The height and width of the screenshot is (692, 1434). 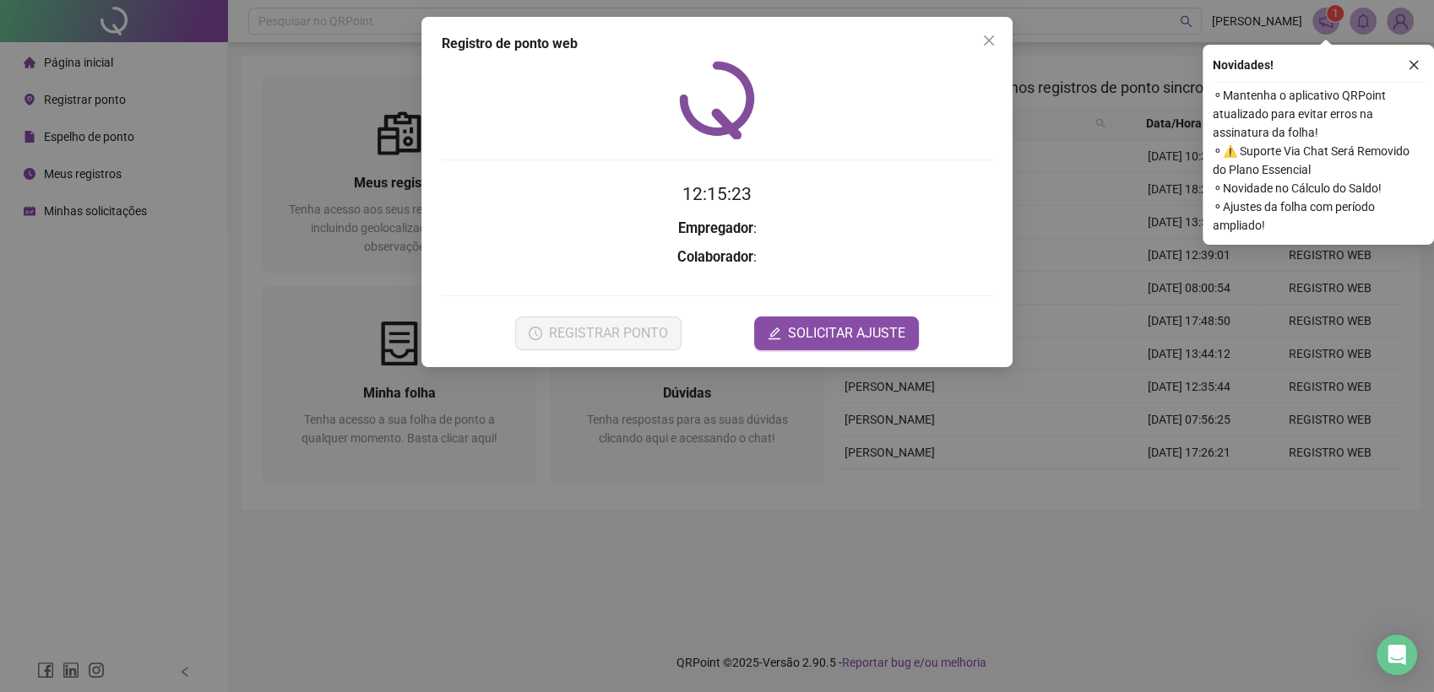 What do you see at coordinates (598, 333) in the screenshot?
I see `button: REGISTRAR PONTO` at bounding box center [598, 333].